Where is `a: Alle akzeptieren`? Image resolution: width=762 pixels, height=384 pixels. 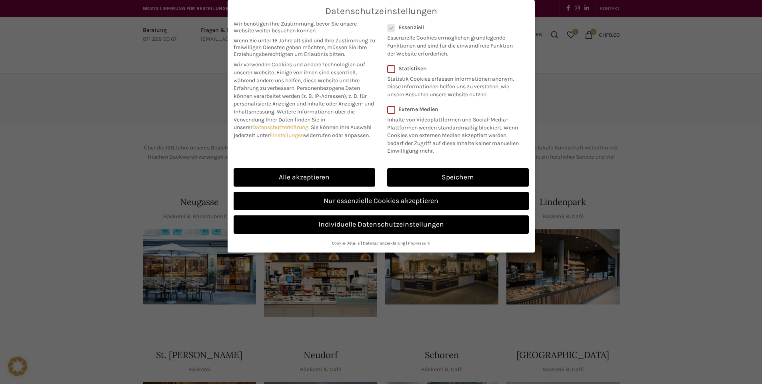
a: Alle akzeptieren is located at coordinates (304, 178).